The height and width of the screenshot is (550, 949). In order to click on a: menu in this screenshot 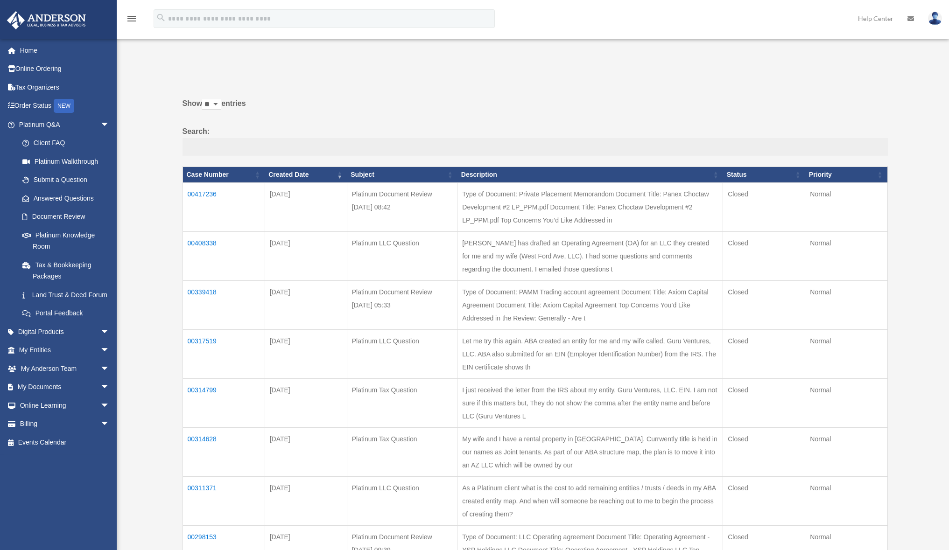, I will do `click(132, 20)`.